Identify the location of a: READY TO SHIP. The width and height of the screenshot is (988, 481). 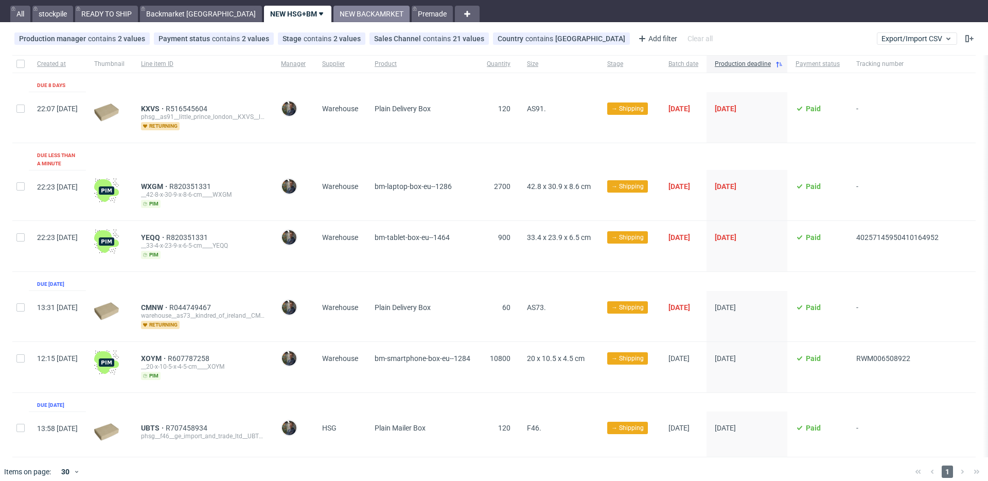
(107, 14).